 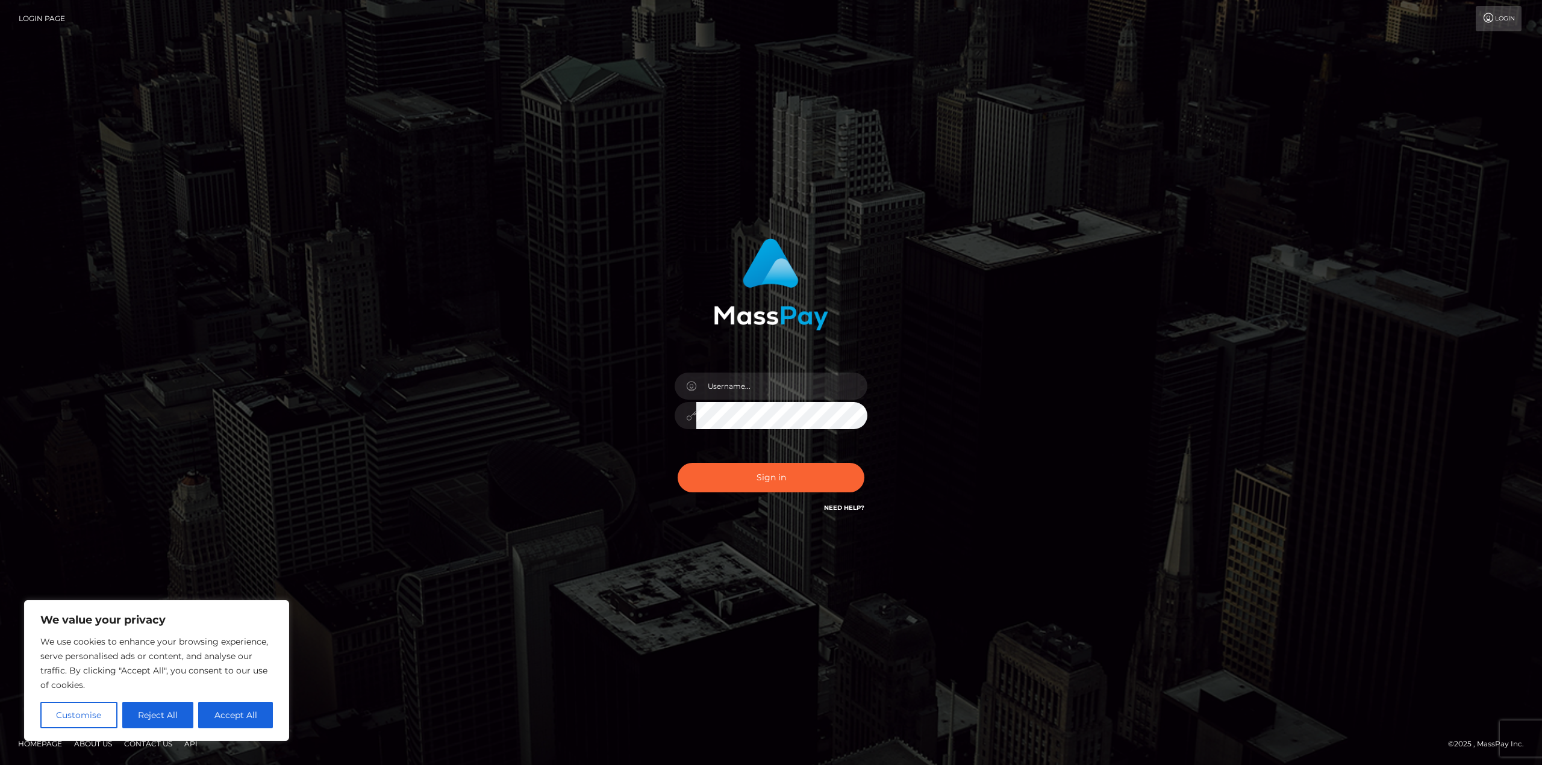 What do you see at coordinates (191, 744) in the screenshot?
I see `a: API` at bounding box center [191, 744].